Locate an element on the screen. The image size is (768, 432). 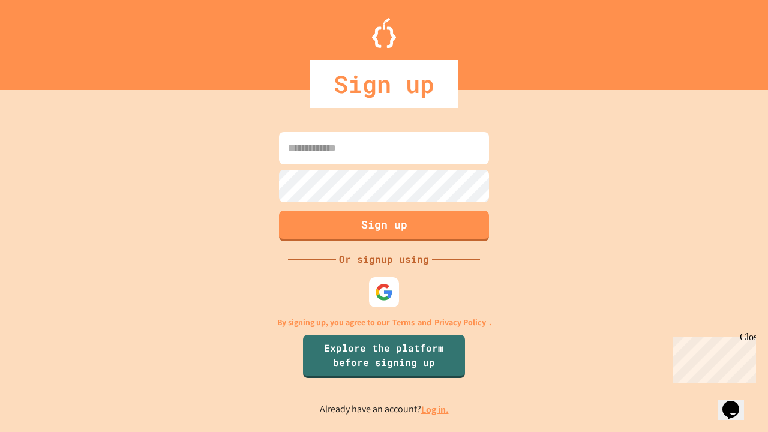
a: Log in. is located at coordinates (435, 409).